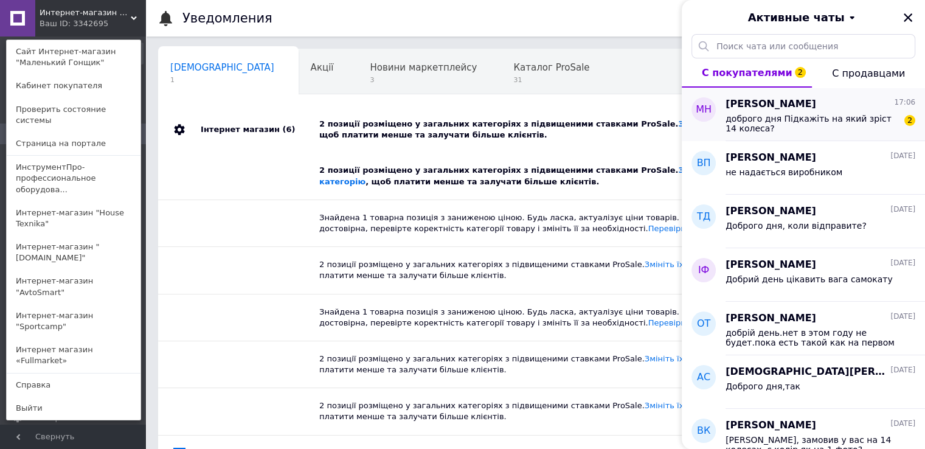  What do you see at coordinates (747, 73) in the screenshot?
I see `button: С покупателями2` at bounding box center [747, 73].